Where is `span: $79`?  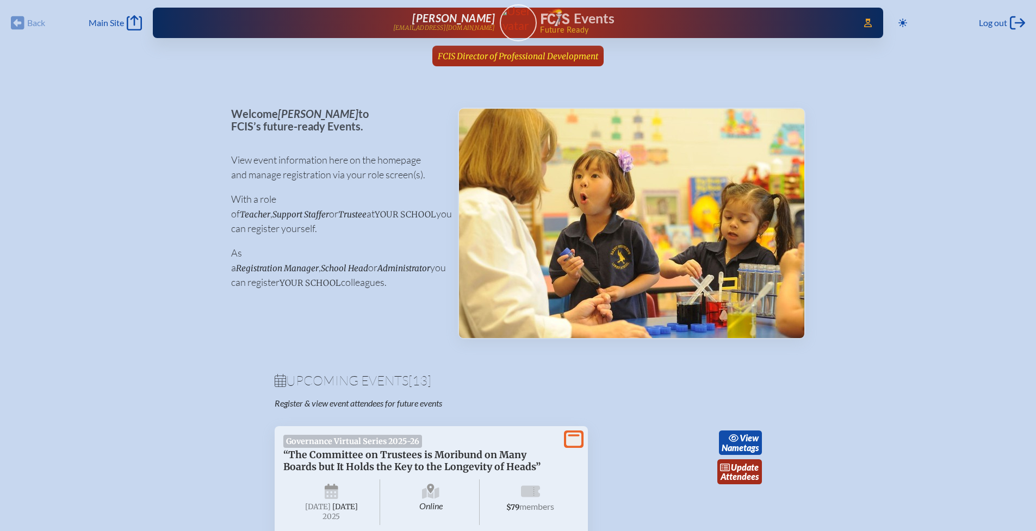
span: $79 is located at coordinates (513, 507).